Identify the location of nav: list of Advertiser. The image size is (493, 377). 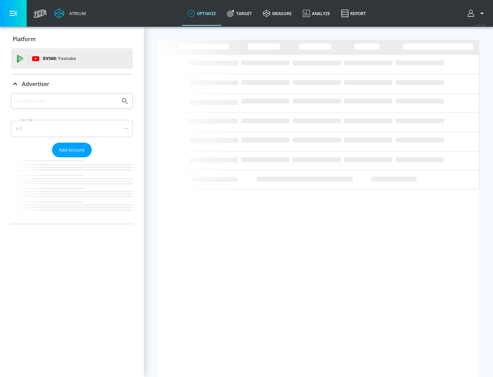
(72, 190).